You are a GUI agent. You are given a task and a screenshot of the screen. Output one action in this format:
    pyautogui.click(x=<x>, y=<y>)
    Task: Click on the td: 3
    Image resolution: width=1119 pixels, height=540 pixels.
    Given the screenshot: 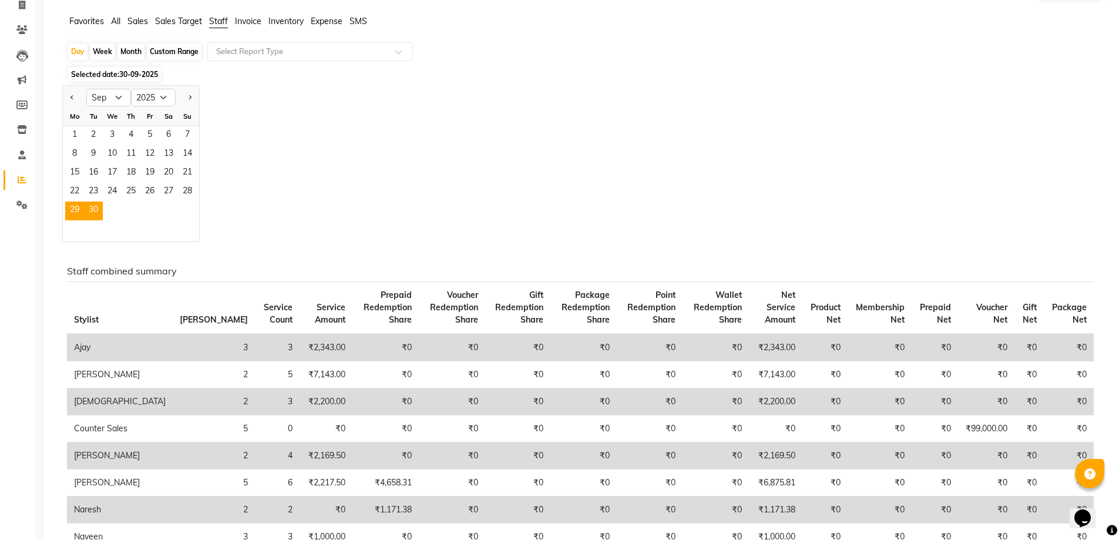 What is the action you would take?
    pyautogui.click(x=277, y=347)
    